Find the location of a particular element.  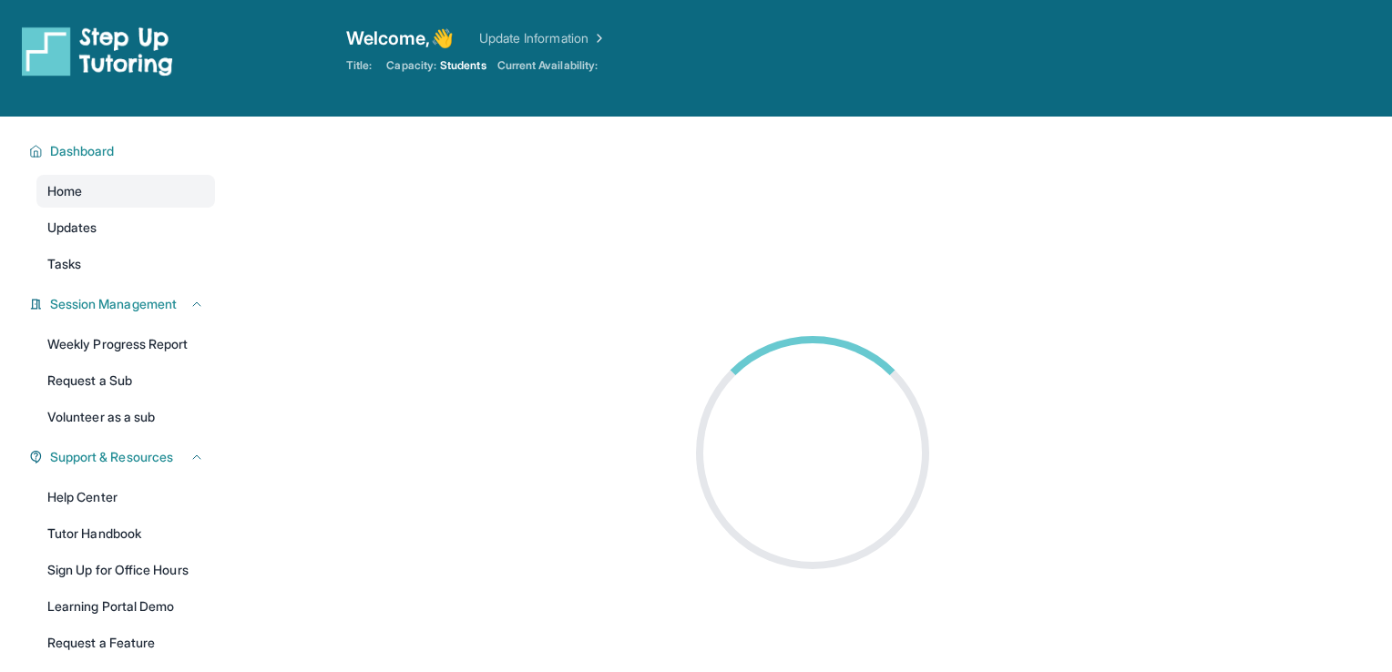

span: Current Availability: is located at coordinates (548, 66).